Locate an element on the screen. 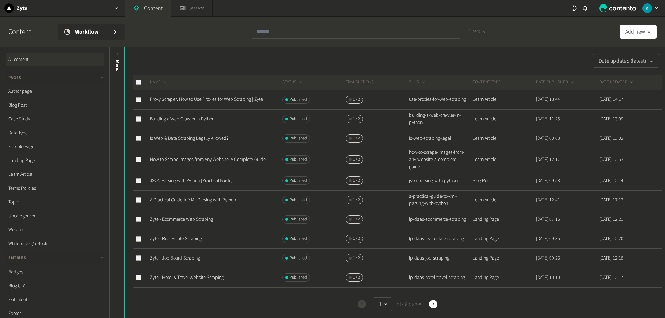 This screenshot has height=318, width=665. button: SLUG is located at coordinates (417, 82).